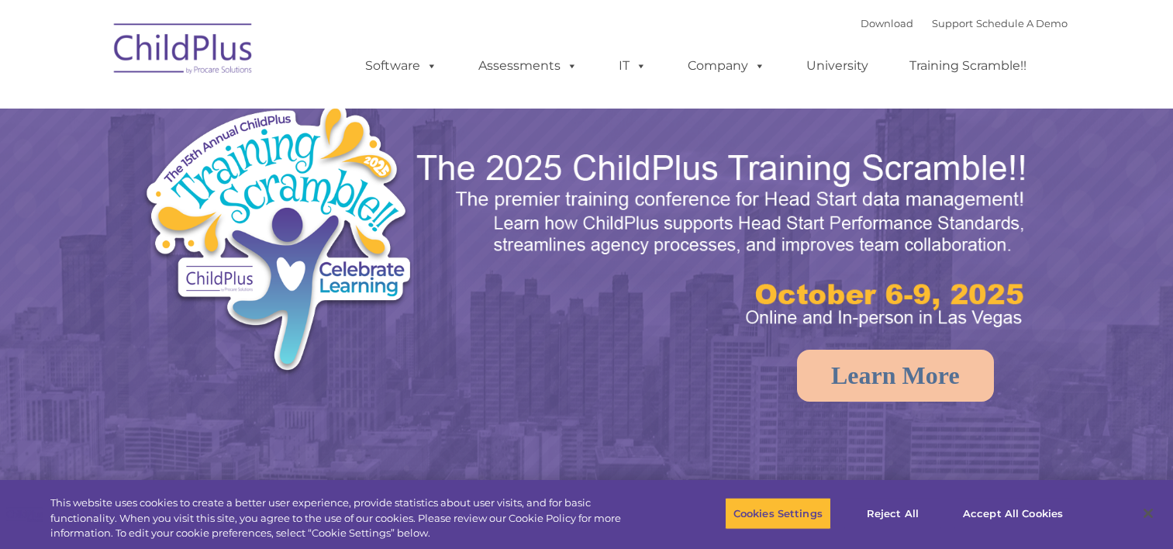  What do you see at coordinates (401, 66) in the screenshot?
I see `a: Software` at bounding box center [401, 66].